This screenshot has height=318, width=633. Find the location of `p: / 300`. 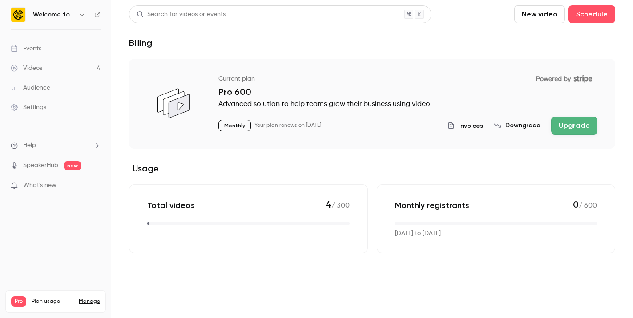

p: / 300 is located at coordinates (338, 205).